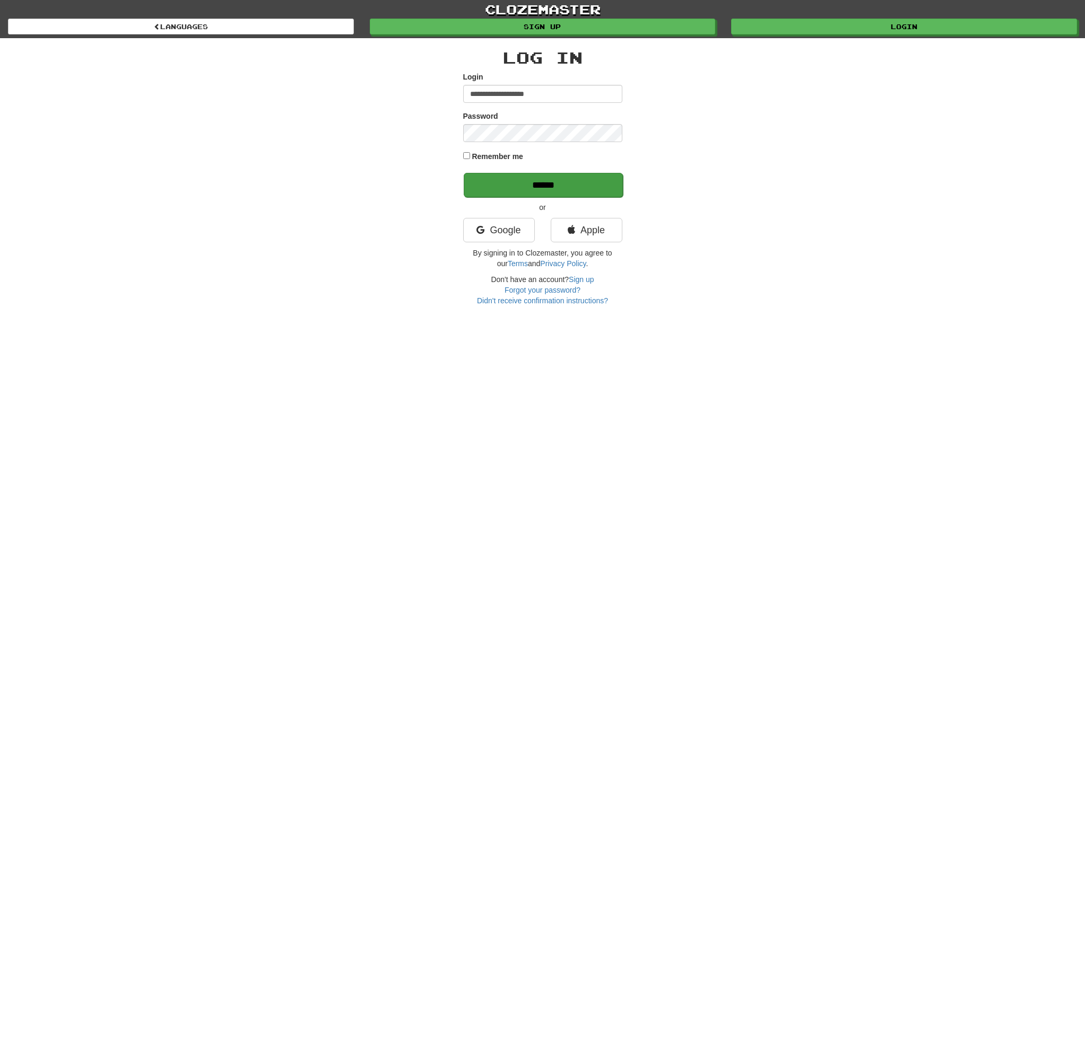  I want to click on a: Apple, so click(586, 230).